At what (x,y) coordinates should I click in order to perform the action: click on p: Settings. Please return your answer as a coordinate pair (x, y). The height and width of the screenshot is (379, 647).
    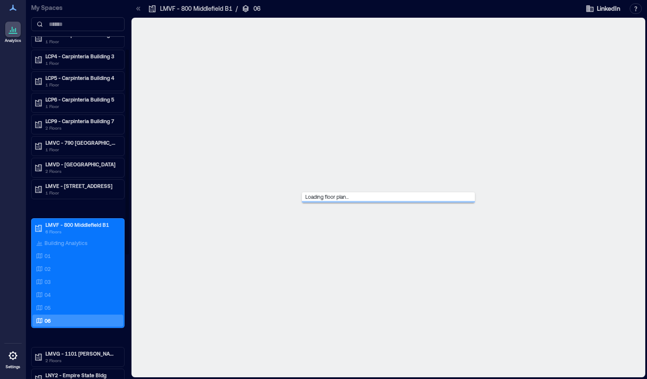
    Looking at the image, I should click on (13, 367).